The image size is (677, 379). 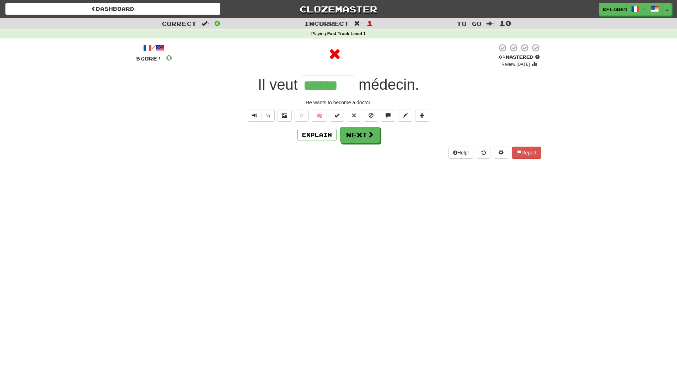 What do you see at coordinates (505, 23) in the screenshot?
I see `span: 10` at bounding box center [505, 23].